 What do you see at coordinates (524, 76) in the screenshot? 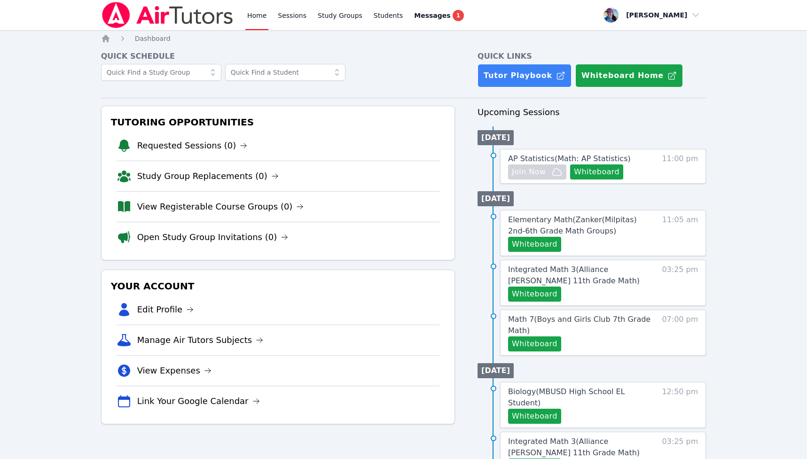
I see `a: Tutor Playbook` at bounding box center [524, 76].